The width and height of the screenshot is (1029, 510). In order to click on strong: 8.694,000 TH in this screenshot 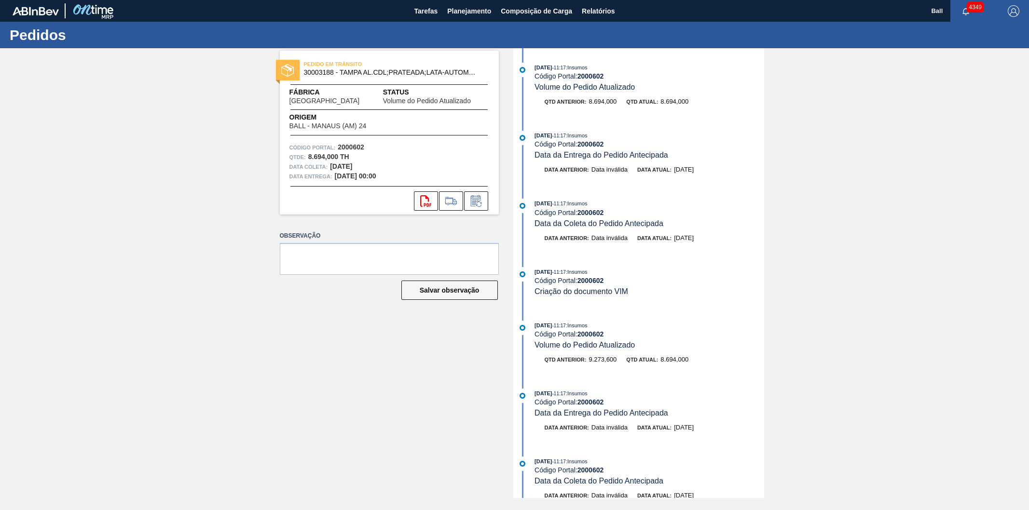, I will do `click(328, 157)`.